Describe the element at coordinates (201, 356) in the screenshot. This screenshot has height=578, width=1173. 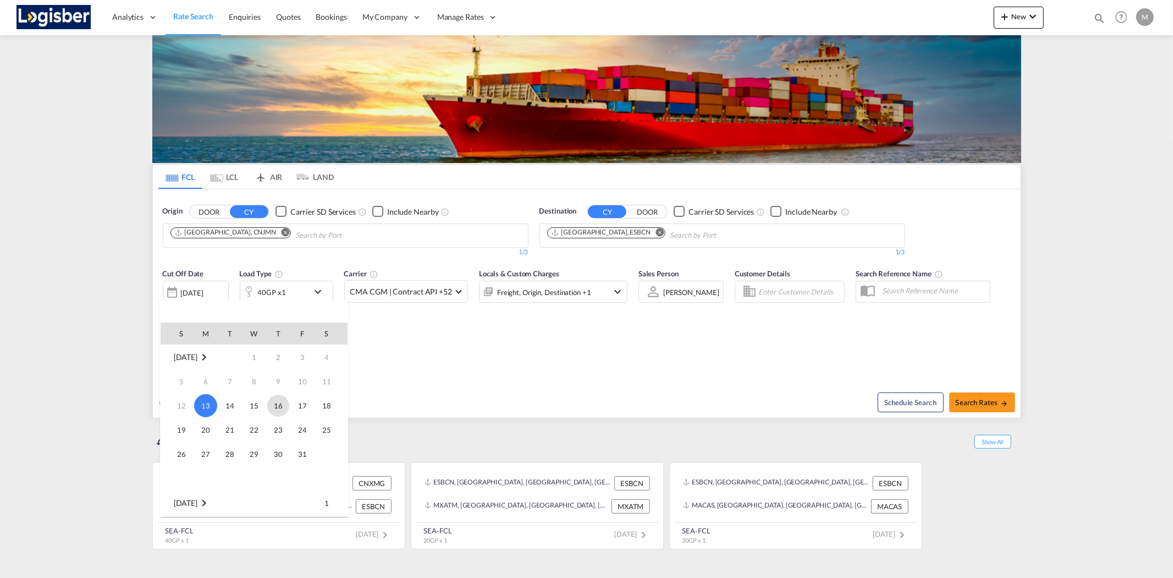
I see `td: October 2025` at that location.